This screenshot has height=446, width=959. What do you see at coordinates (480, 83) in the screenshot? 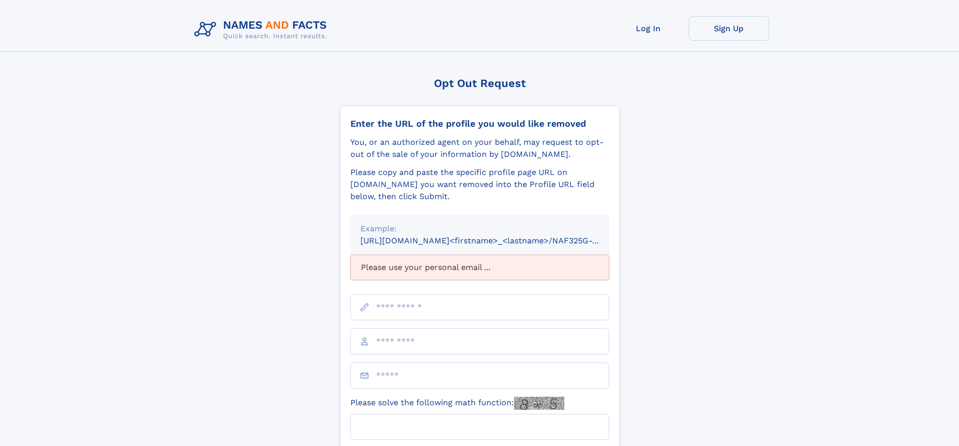
I see `div: Opt Out Request` at bounding box center [480, 83].